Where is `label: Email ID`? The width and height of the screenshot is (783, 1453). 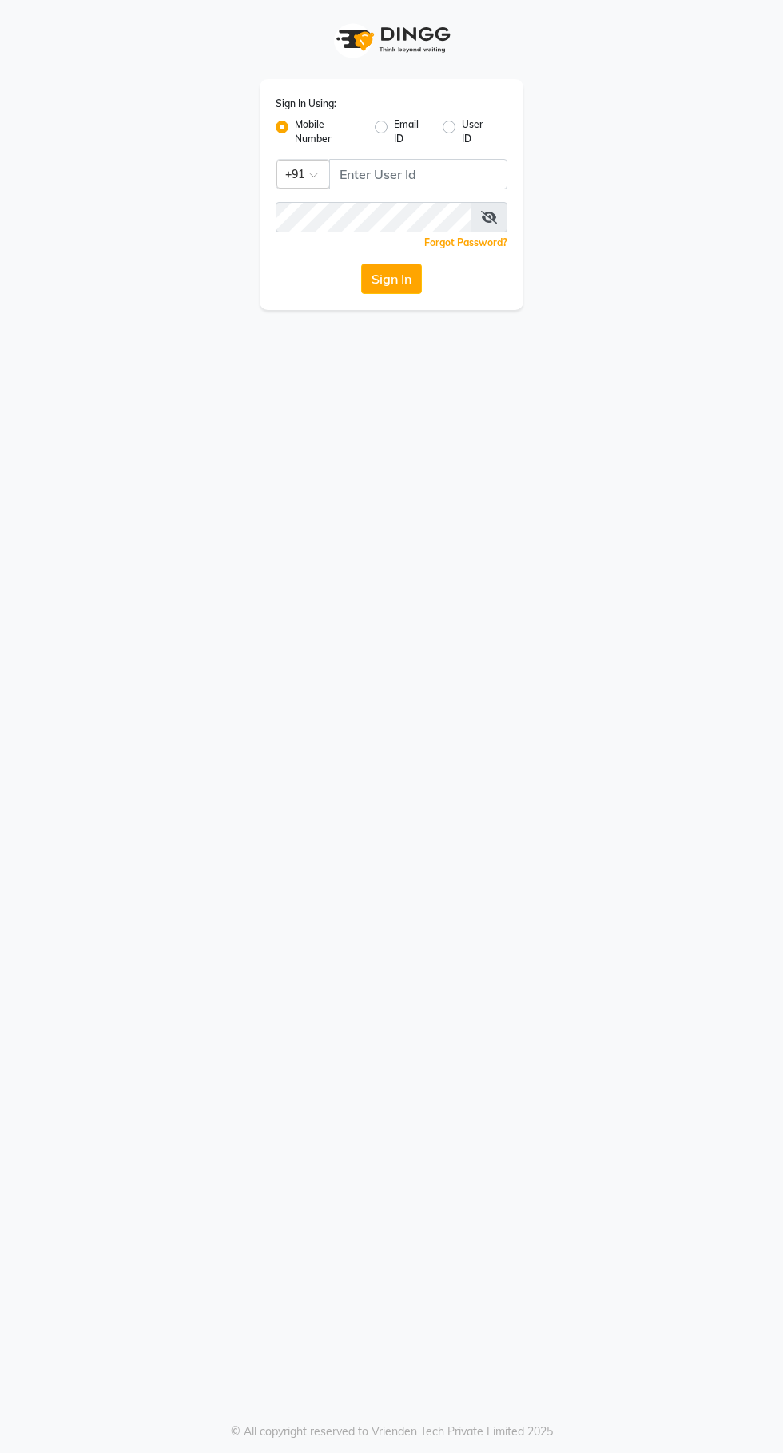
label: Email ID is located at coordinates (411, 132).